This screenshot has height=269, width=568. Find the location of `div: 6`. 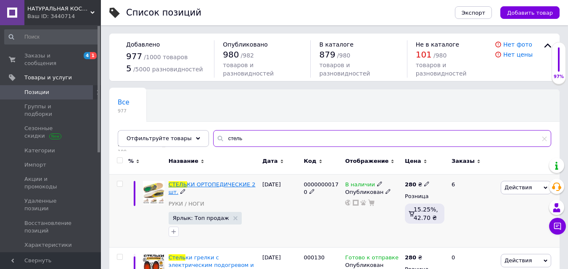

div: 6 is located at coordinates (472, 211).